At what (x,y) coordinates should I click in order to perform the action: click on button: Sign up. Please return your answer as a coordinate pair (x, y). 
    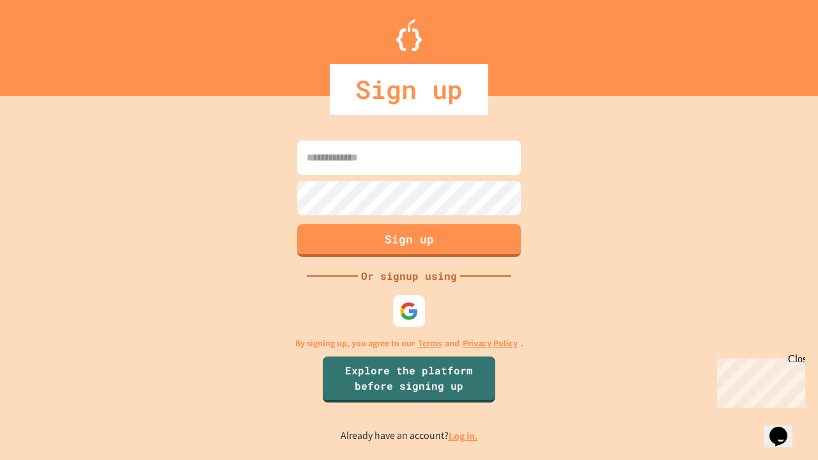
    Looking at the image, I should click on (409, 240).